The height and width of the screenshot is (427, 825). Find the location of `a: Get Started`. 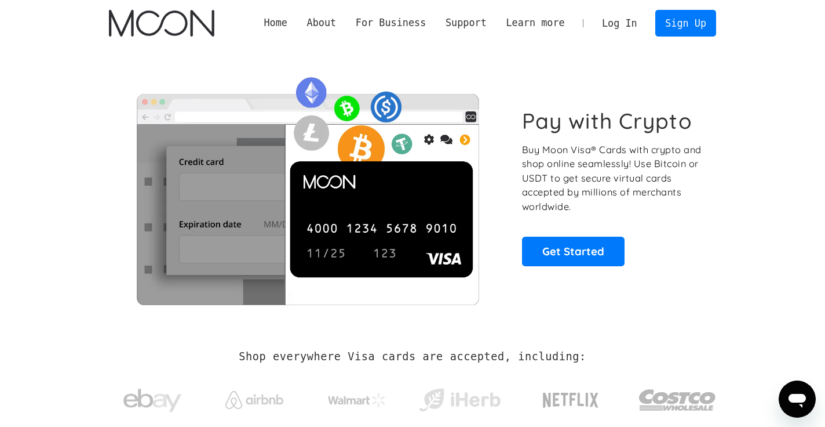

a: Get Started is located at coordinates (573, 251).